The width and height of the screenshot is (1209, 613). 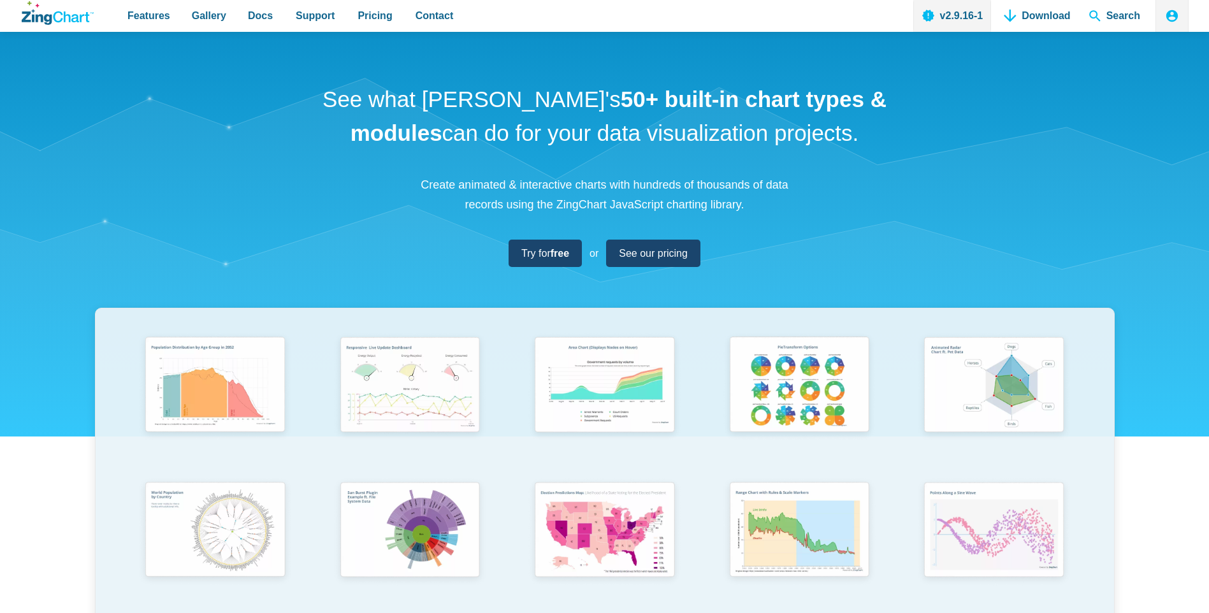 I want to click on span: See our pricing, so click(x=653, y=253).